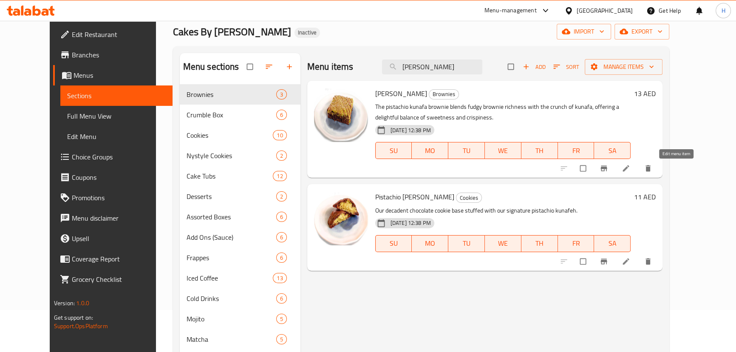  I want to click on div: Mojito5, so click(240, 319).